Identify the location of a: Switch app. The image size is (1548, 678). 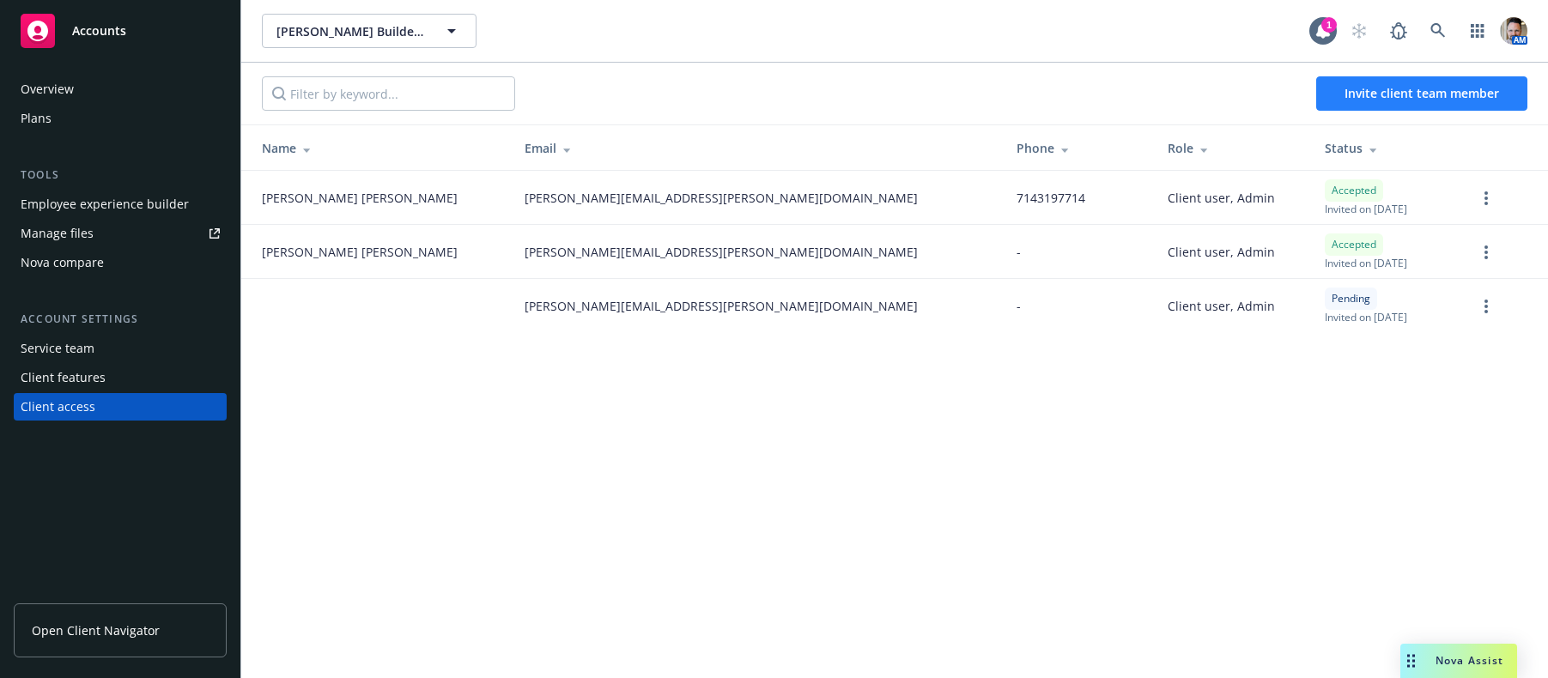
(1478, 31).